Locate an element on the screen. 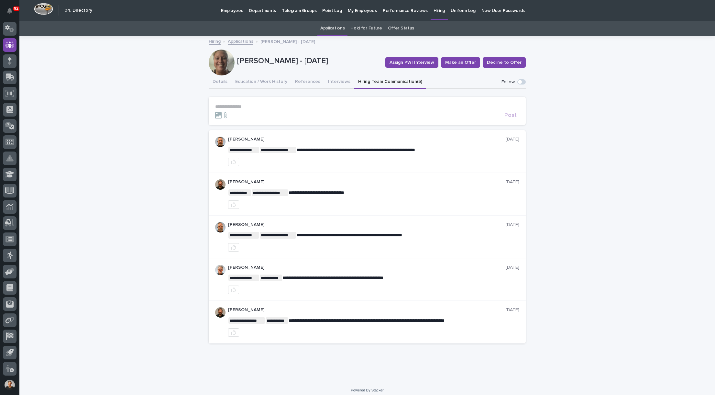 Image resolution: width=715 pixels, height=395 pixels. button: Interviews is located at coordinates (339, 82).